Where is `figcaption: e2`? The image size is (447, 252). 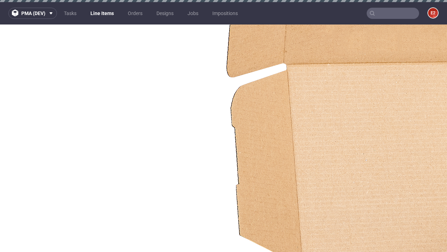
figcaption: e2 is located at coordinates (433, 13).